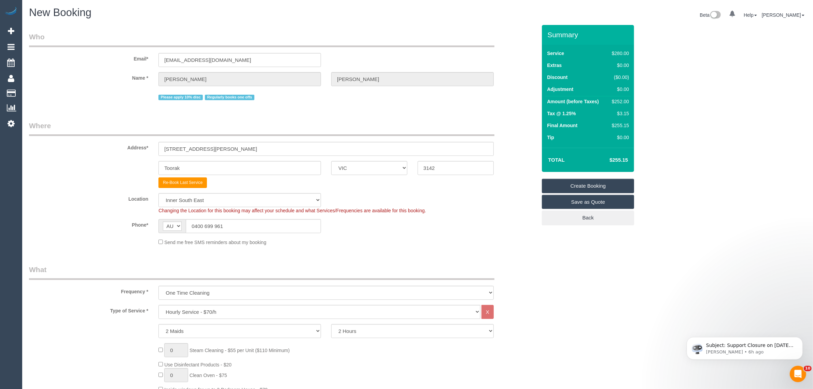 This screenshot has width=813, height=389. What do you see at coordinates (239, 350) in the screenshot?
I see `span: Steam Cleaning - $55 per Unit ($110 Minimum)` at bounding box center [239, 350].